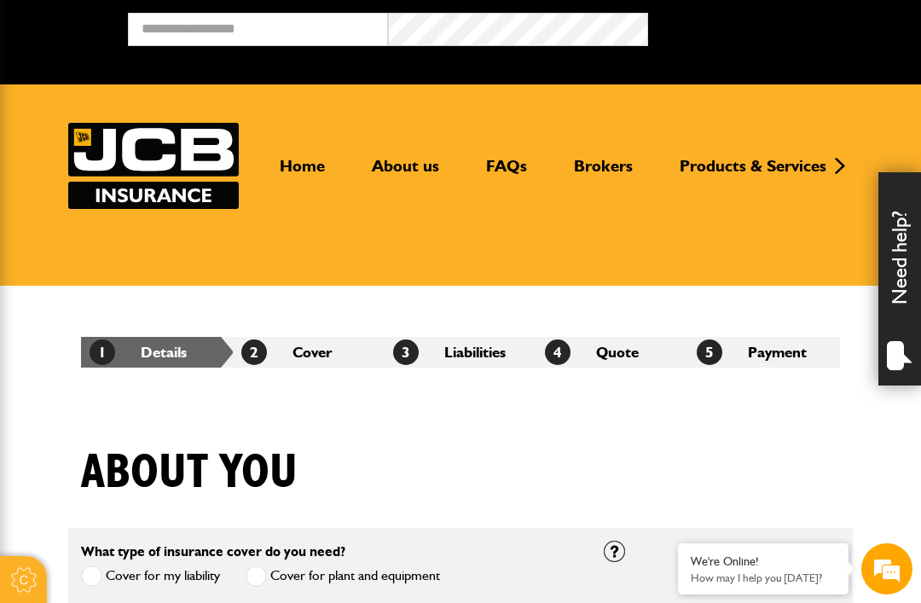 The image size is (921, 603). Describe the element at coordinates (154, 165) in the screenshot. I see `a: JCB Insurance Services` at that location.